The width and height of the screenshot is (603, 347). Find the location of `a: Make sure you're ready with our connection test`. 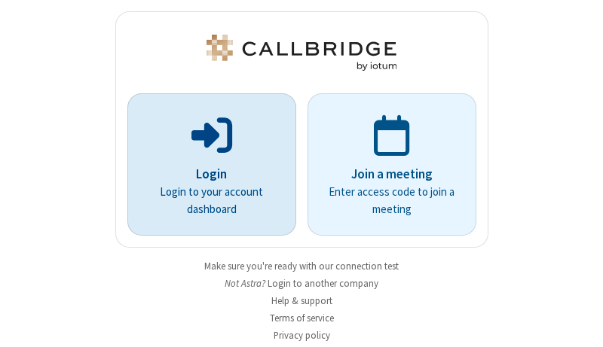

a: Make sure you're ready with our connection test is located at coordinates (301, 266).